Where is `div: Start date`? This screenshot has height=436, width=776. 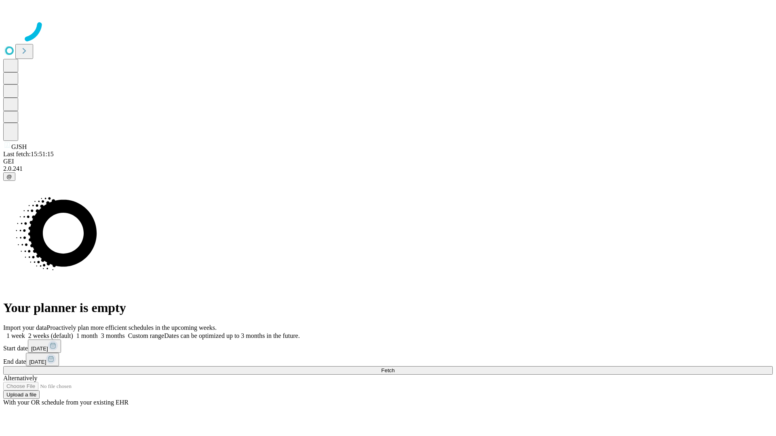
div: Start date is located at coordinates (388, 346).